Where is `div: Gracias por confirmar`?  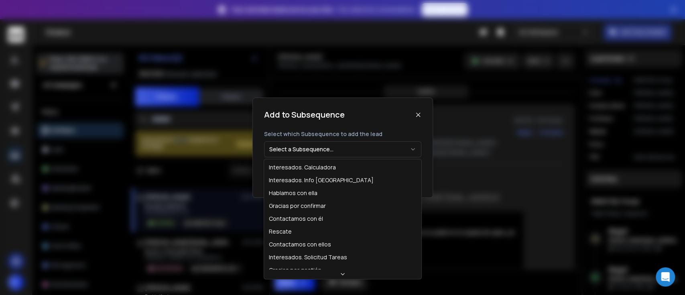
div: Gracias por confirmar is located at coordinates (297, 206).